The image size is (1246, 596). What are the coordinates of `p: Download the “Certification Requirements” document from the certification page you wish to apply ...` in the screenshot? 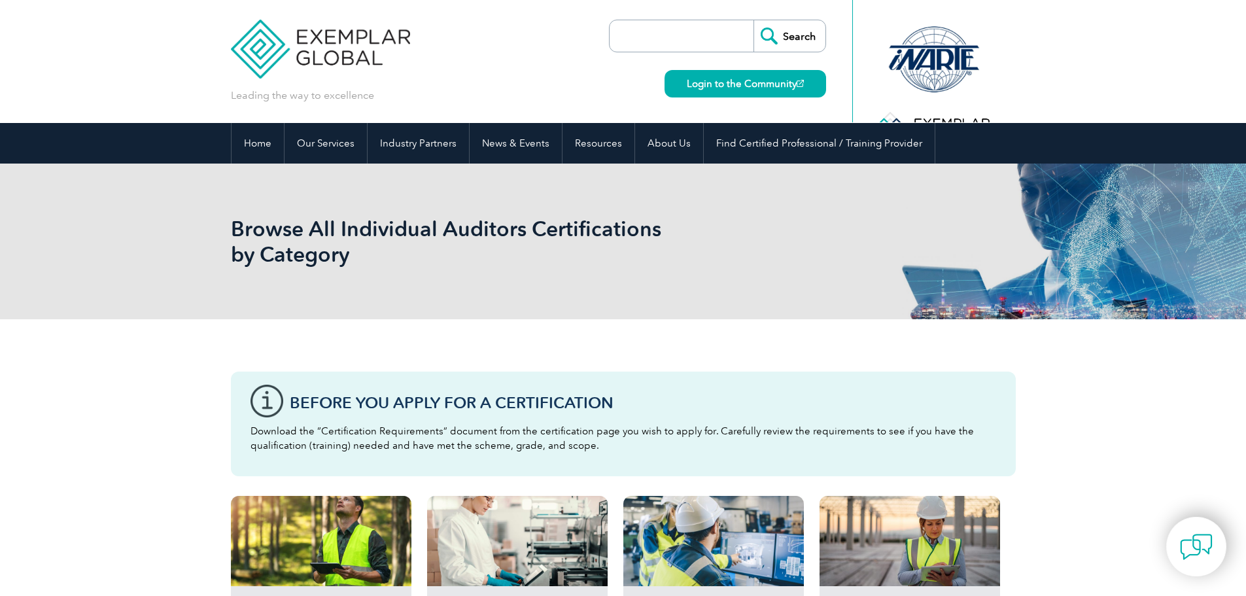 It's located at (623, 438).